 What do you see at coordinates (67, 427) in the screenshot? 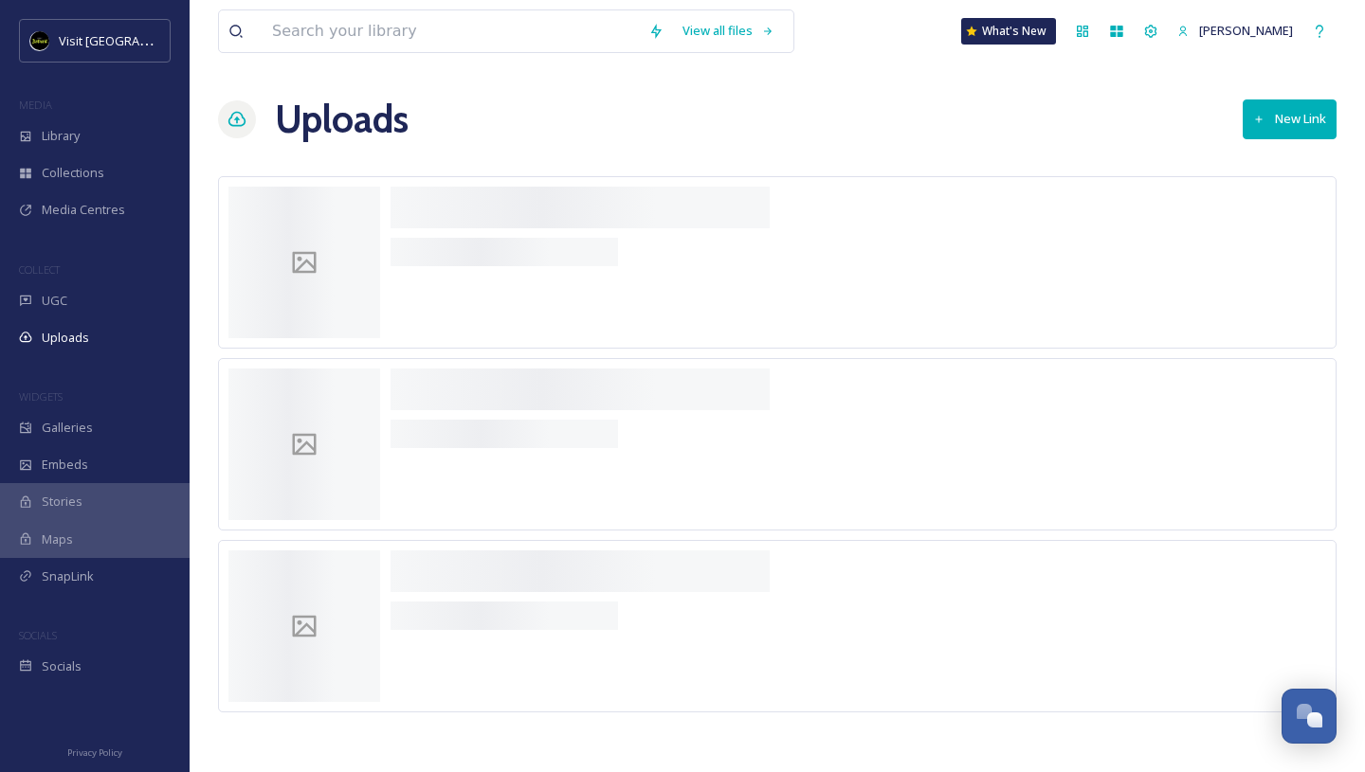
I see `span: Galleries` at bounding box center [67, 427].